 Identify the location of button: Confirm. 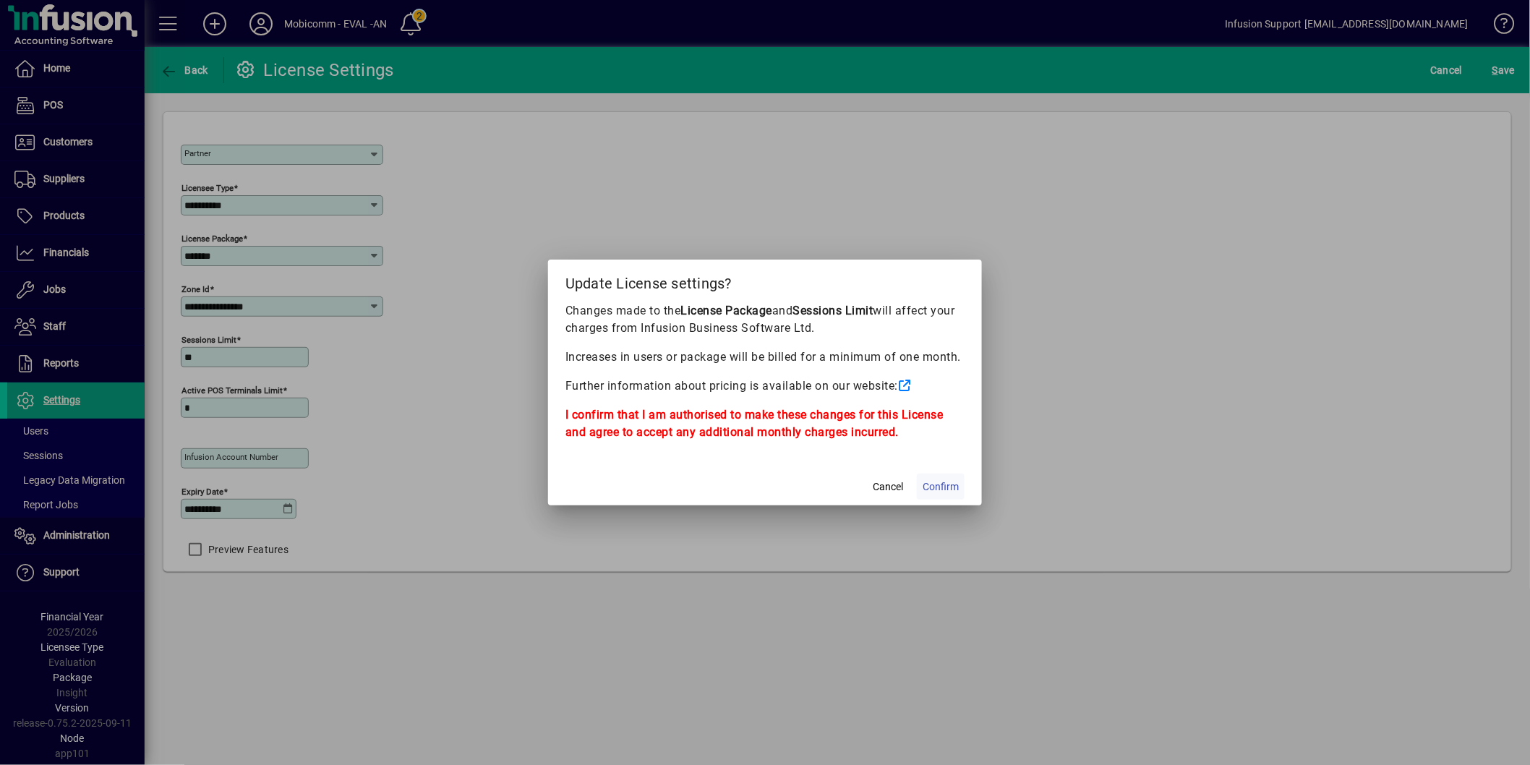
(941, 487).